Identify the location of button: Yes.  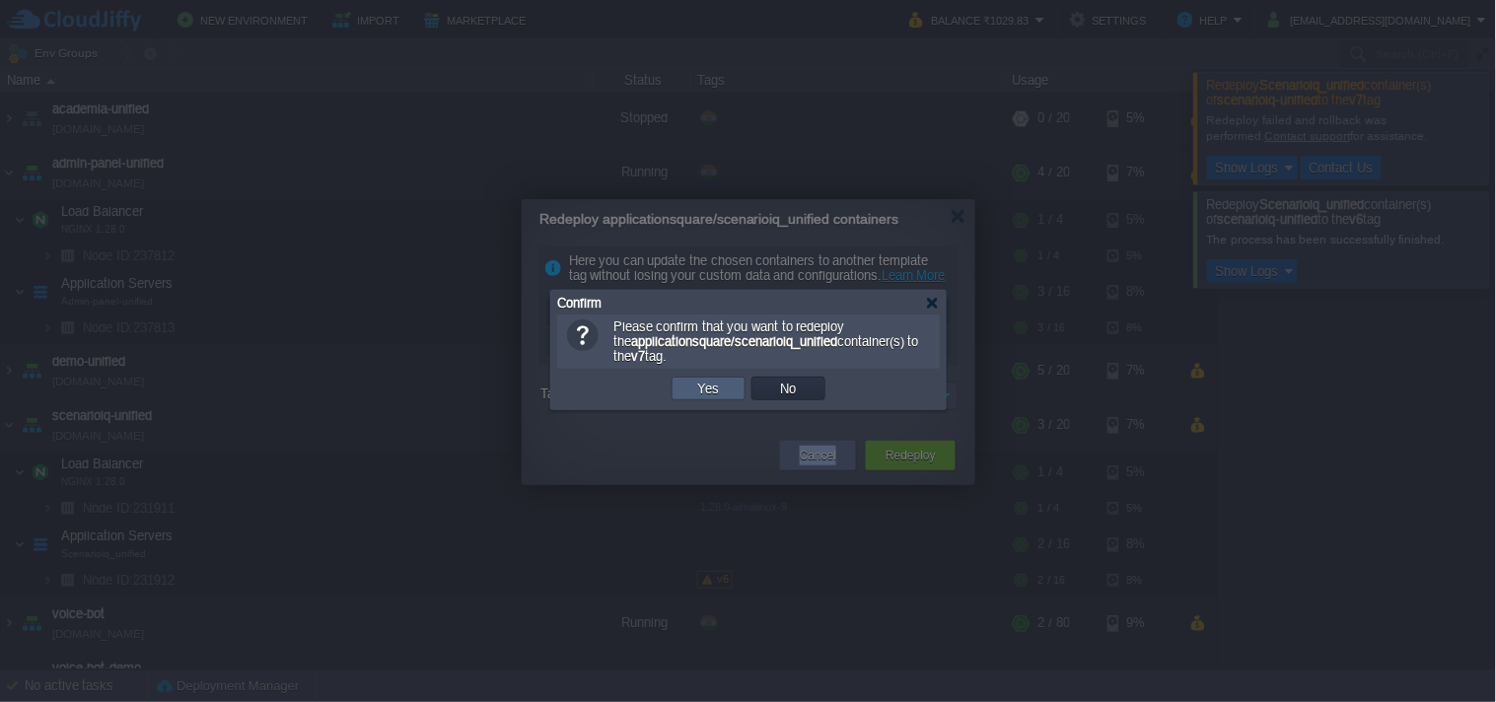
(709, 388).